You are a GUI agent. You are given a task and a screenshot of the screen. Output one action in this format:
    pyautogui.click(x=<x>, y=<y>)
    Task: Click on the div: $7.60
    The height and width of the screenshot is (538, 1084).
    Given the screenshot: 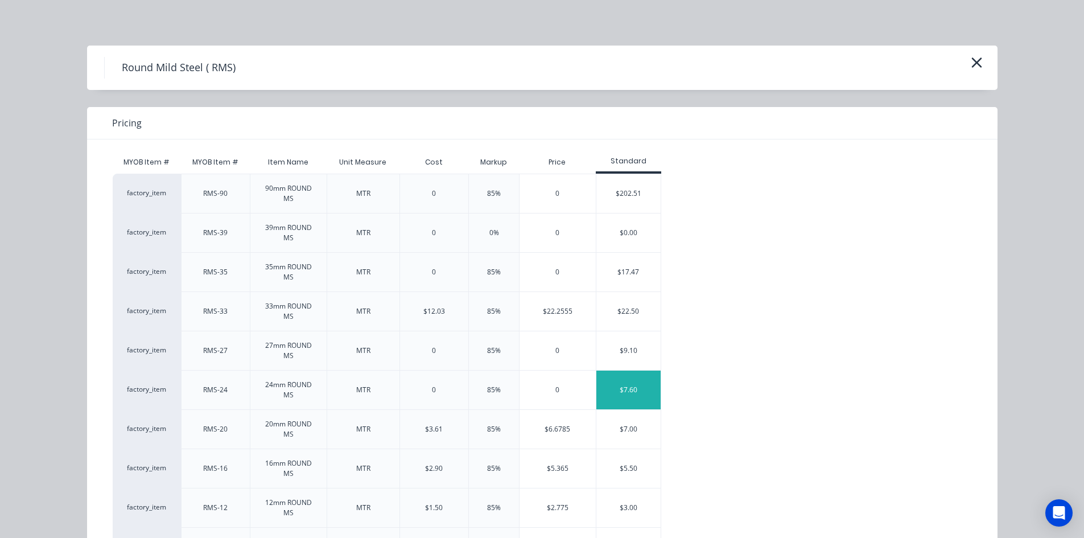 What is the action you would take?
    pyautogui.click(x=628, y=390)
    